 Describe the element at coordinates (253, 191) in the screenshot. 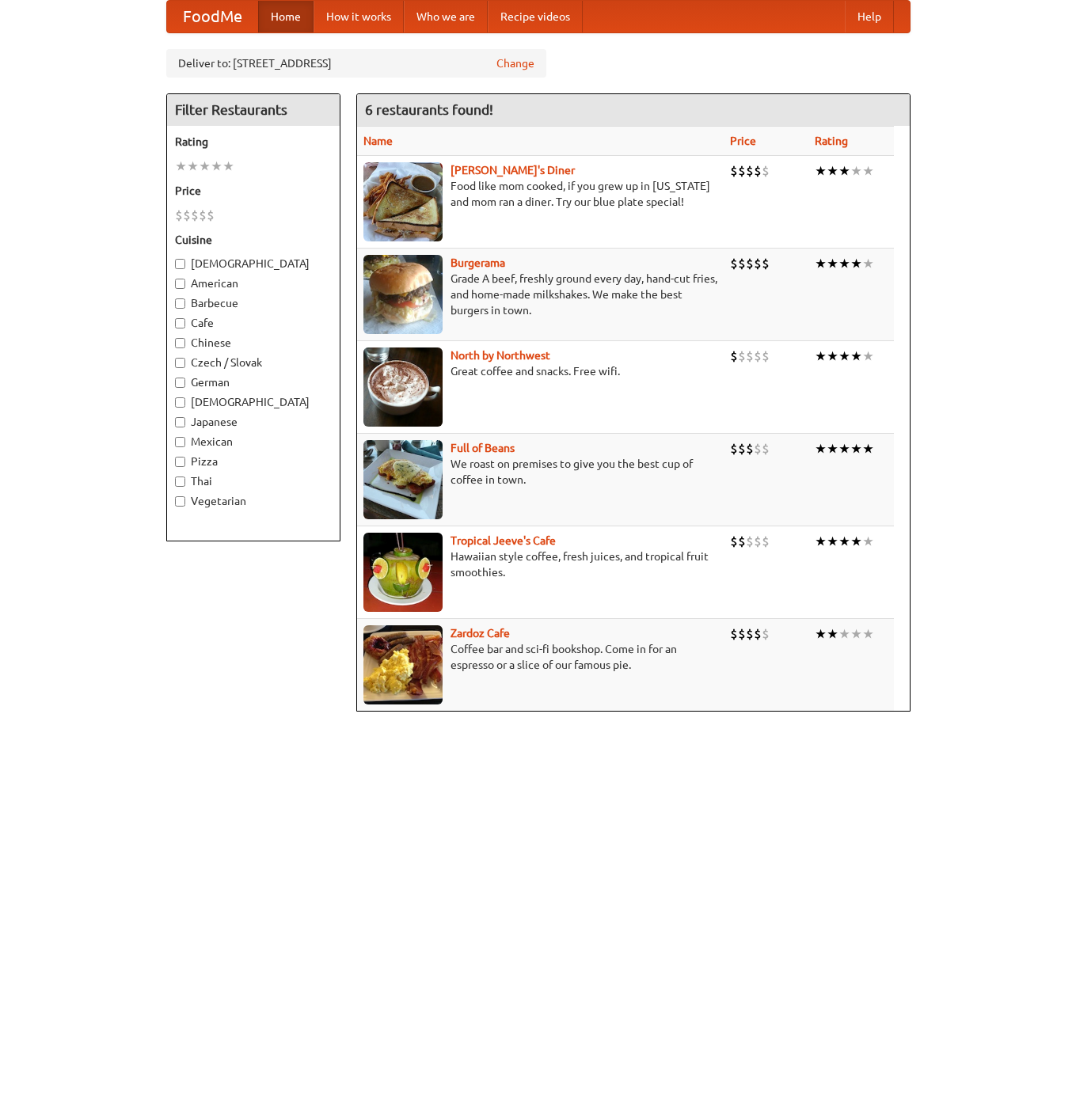

I see `h5: Price` at that location.